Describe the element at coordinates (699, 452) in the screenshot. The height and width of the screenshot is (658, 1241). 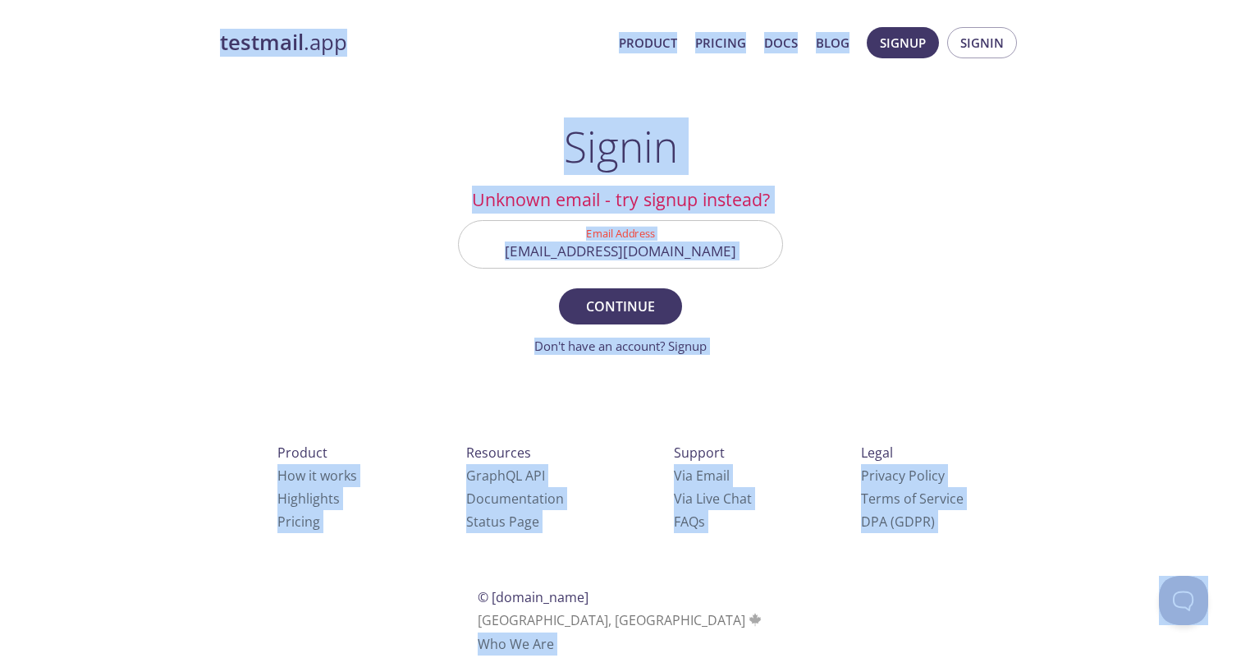
I see `span: Support` at that location.